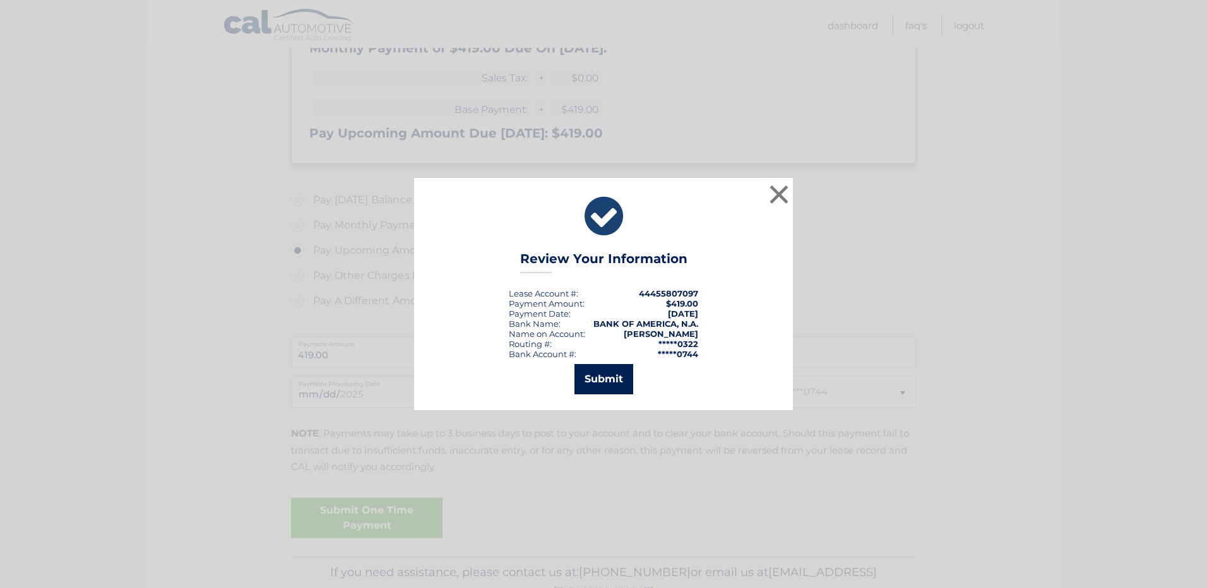 The width and height of the screenshot is (1207, 588). I want to click on div: Payment Amount:, so click(547, 304).